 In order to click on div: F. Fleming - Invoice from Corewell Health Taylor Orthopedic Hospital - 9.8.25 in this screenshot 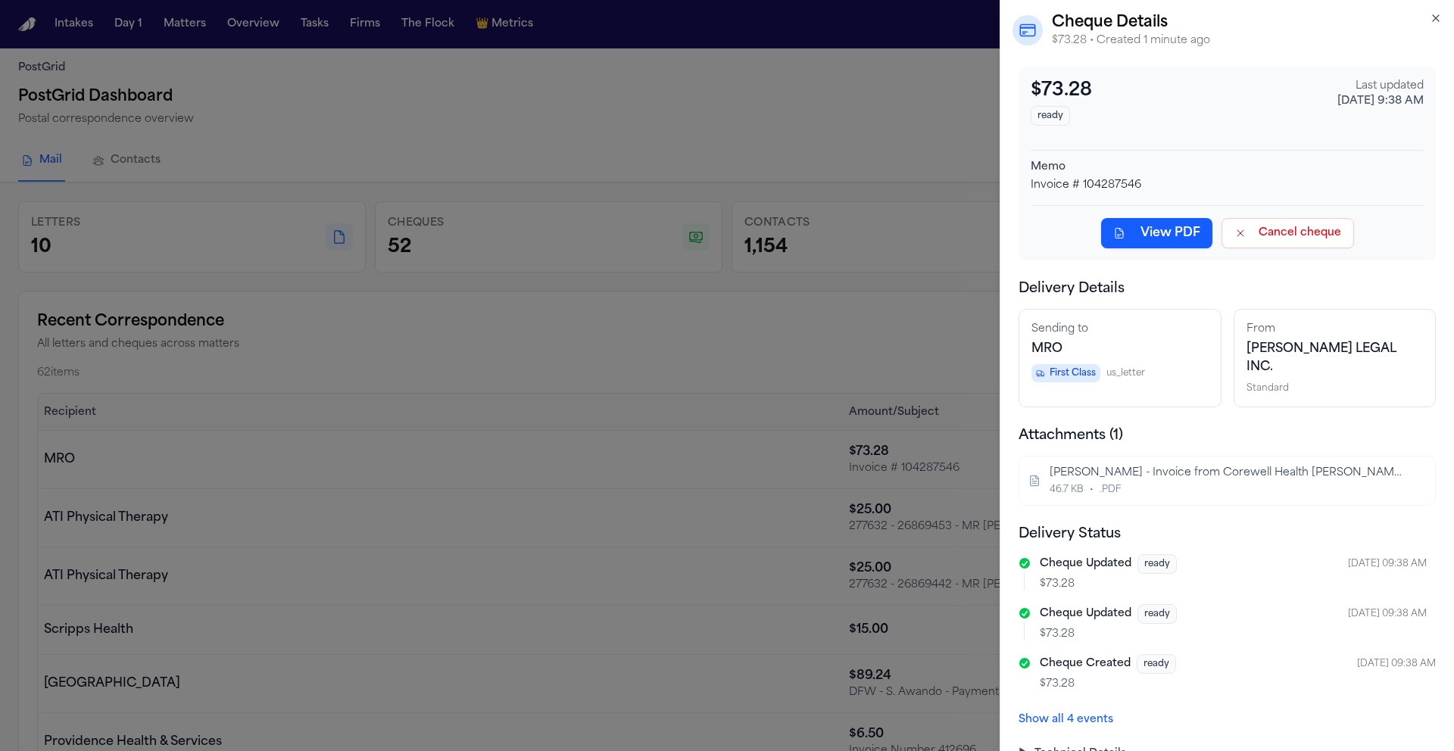, I will do `click(1225, 473)`.